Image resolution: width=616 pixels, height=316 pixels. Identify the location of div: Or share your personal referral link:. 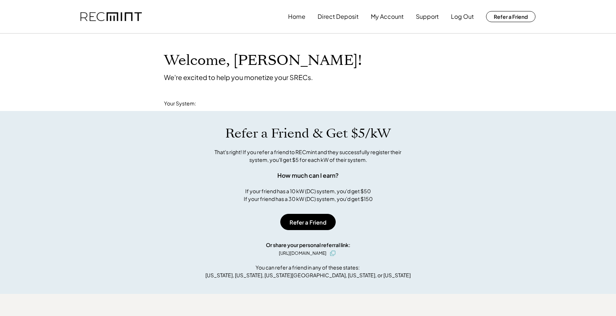
(308, 245).